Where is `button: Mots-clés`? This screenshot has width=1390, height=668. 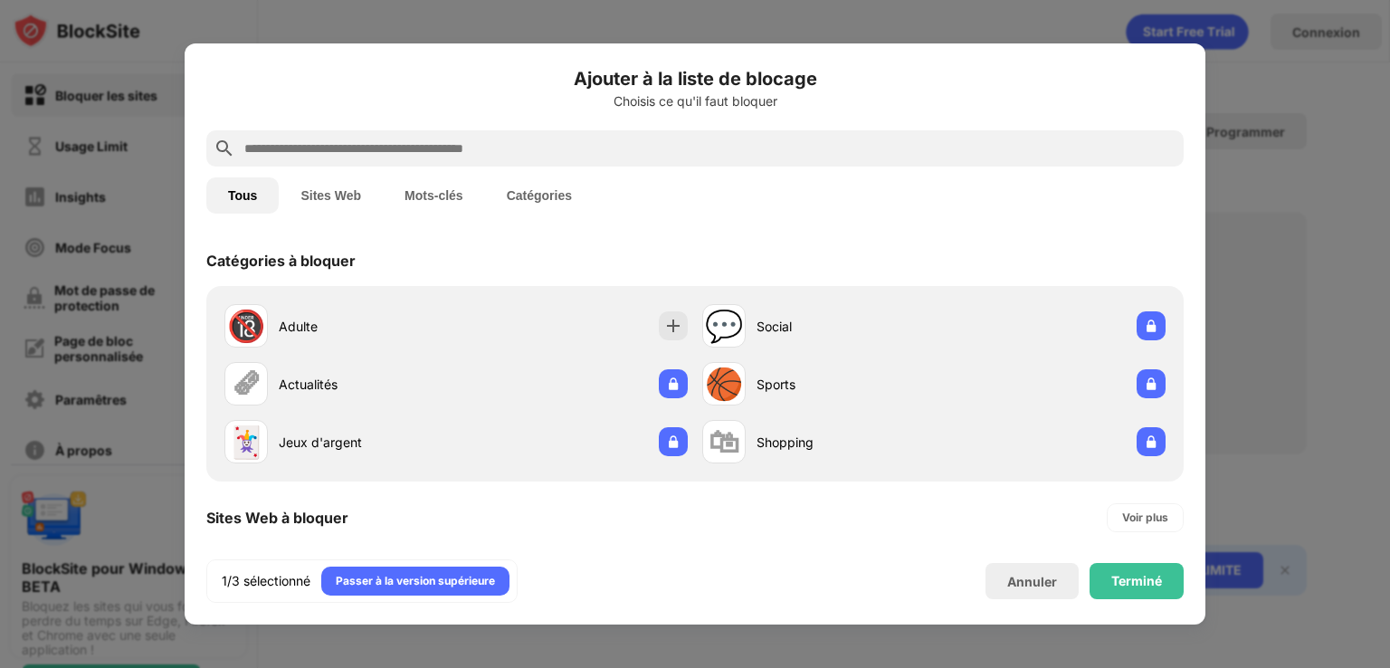 button: Mots-clés is located at coordinates (433, 195).